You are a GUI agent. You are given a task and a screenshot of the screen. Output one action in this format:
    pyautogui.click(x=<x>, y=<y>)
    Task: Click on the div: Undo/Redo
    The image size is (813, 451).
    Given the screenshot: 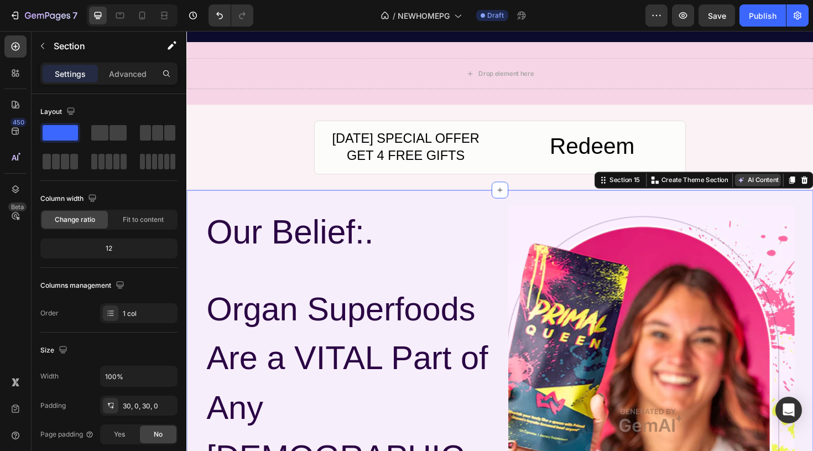 What is the action you would take?
    pyautogui.click(x=231, y=15)
    